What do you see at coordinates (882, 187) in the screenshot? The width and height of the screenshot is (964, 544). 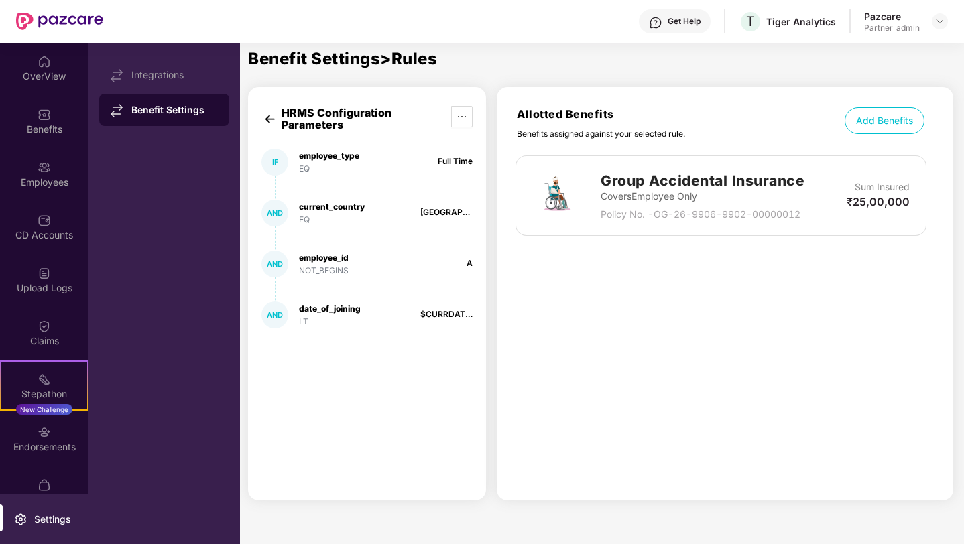 I see `p: Sum Insured` at bounding box center [882, 187].